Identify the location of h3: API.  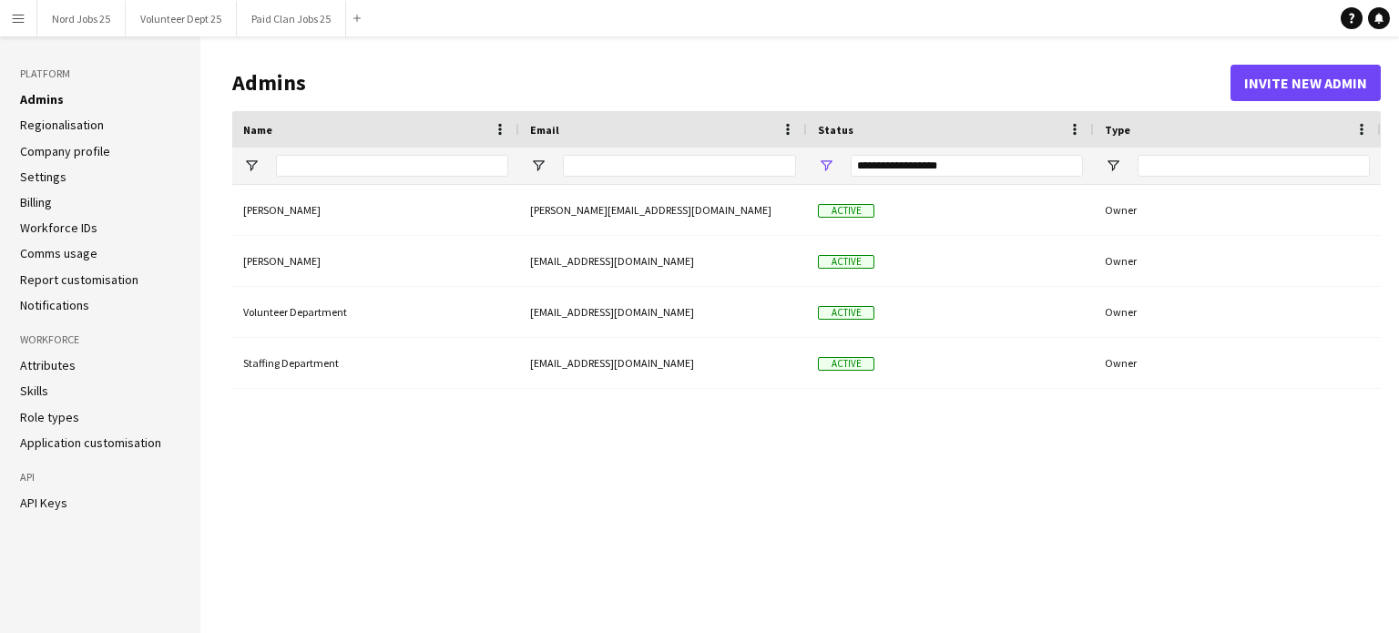
(100, 477).